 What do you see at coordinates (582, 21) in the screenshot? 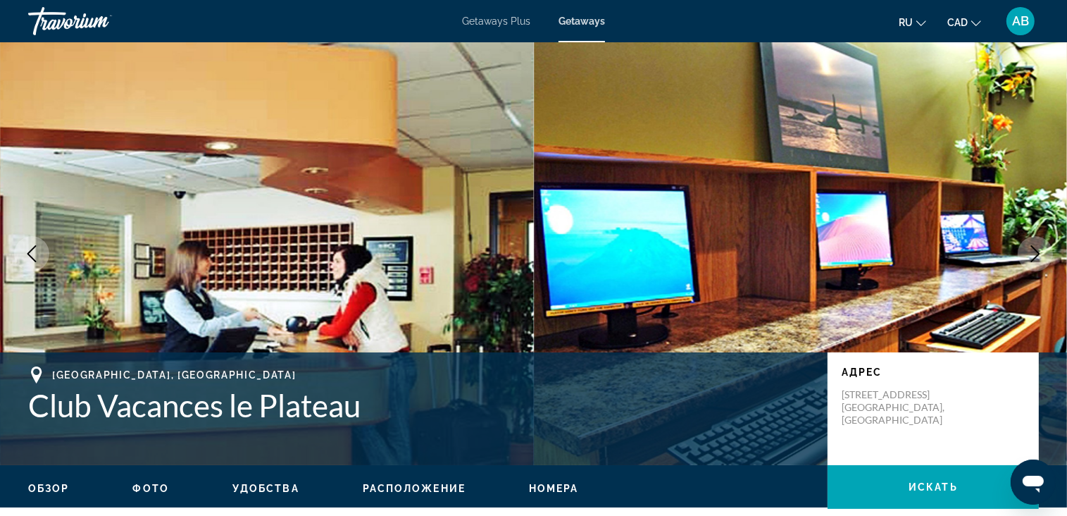
I see `span: Getaways` at bounding box center [582, 21].